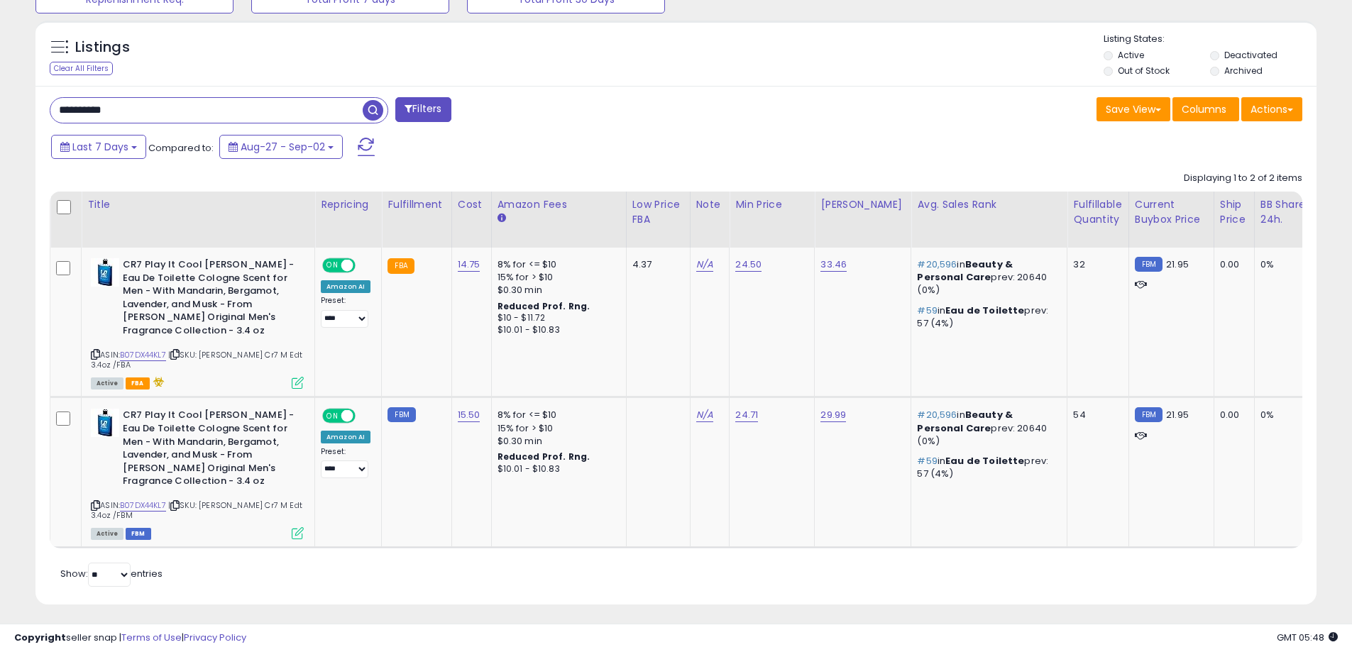 This screenshot has width=1352, height=652. Describe the element at coordinates (1308, 637) in the screenshot. I see `span: 2025-09-11 05:48 GMT` at that location.